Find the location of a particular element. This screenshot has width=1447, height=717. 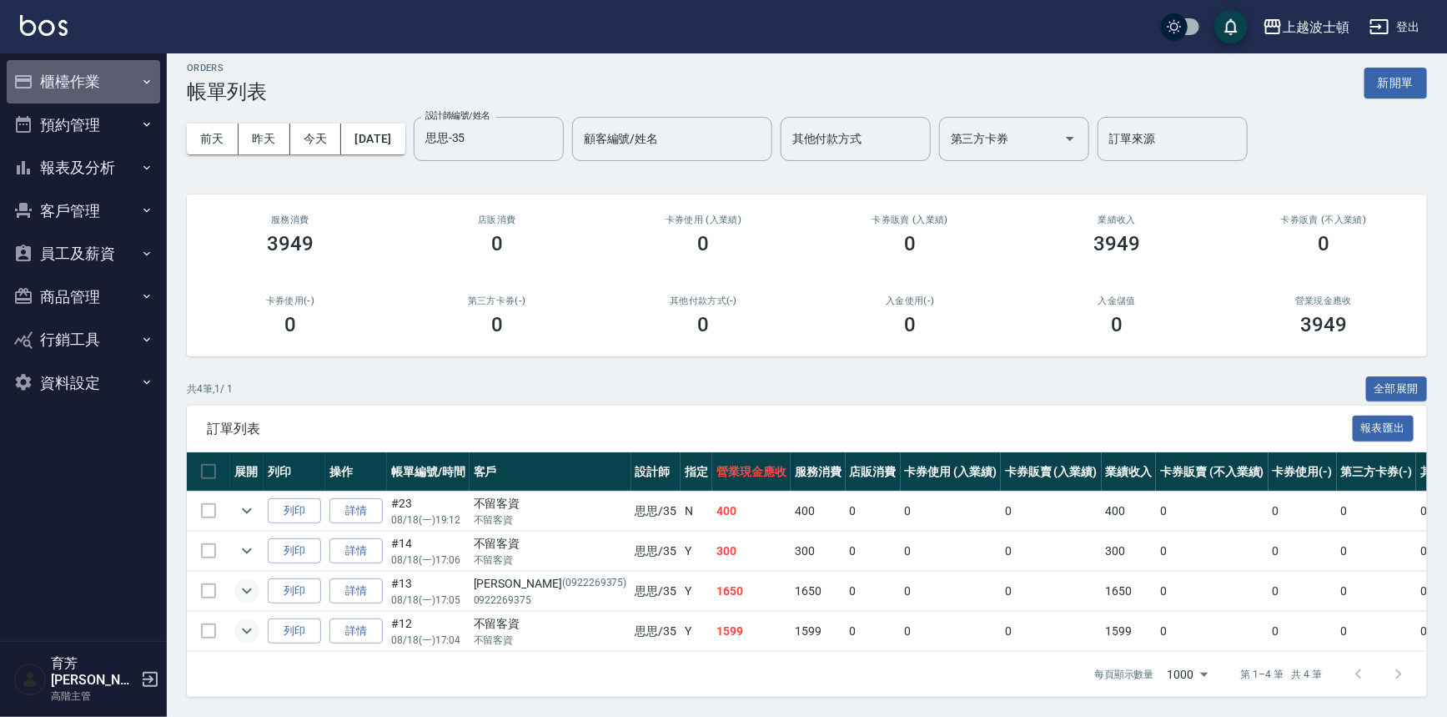

h2: 卡券販賣 (不入業績) is located at coordinates (1324, 219).